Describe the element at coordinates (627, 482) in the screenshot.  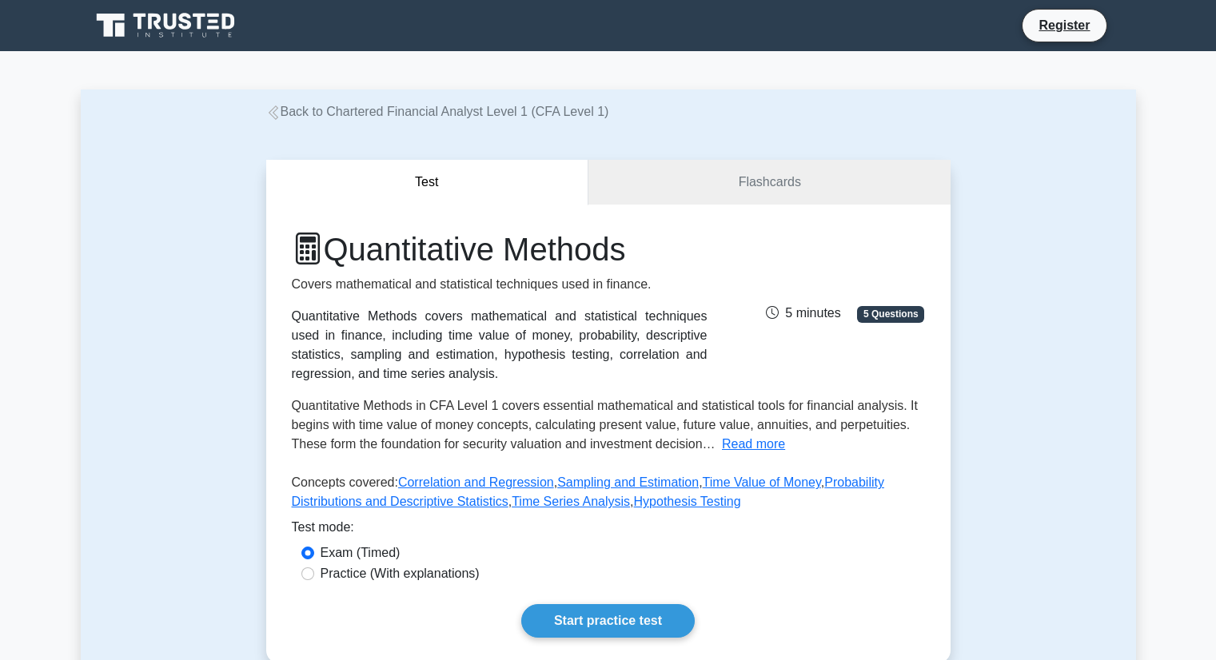
I see `a: Sampling and Estimation` at that location.